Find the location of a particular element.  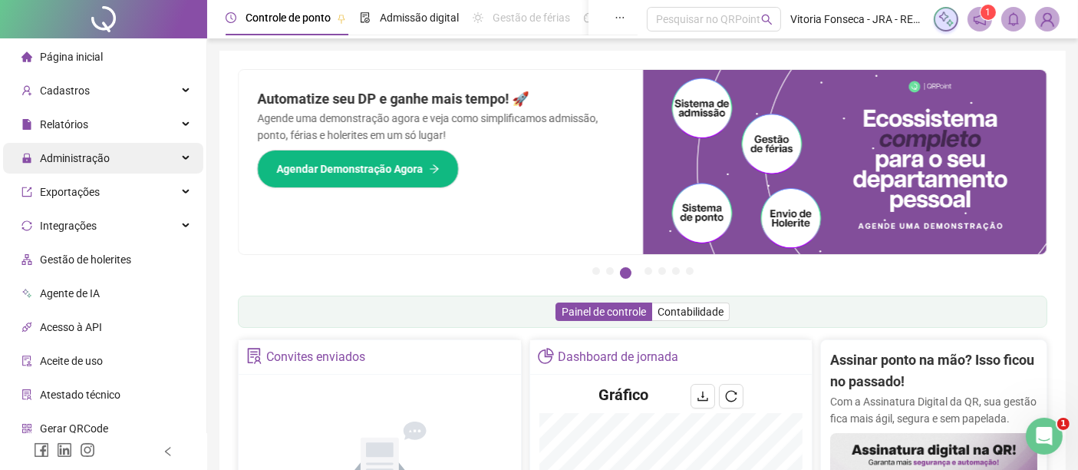

span: home is located at coordinates (27, 57).